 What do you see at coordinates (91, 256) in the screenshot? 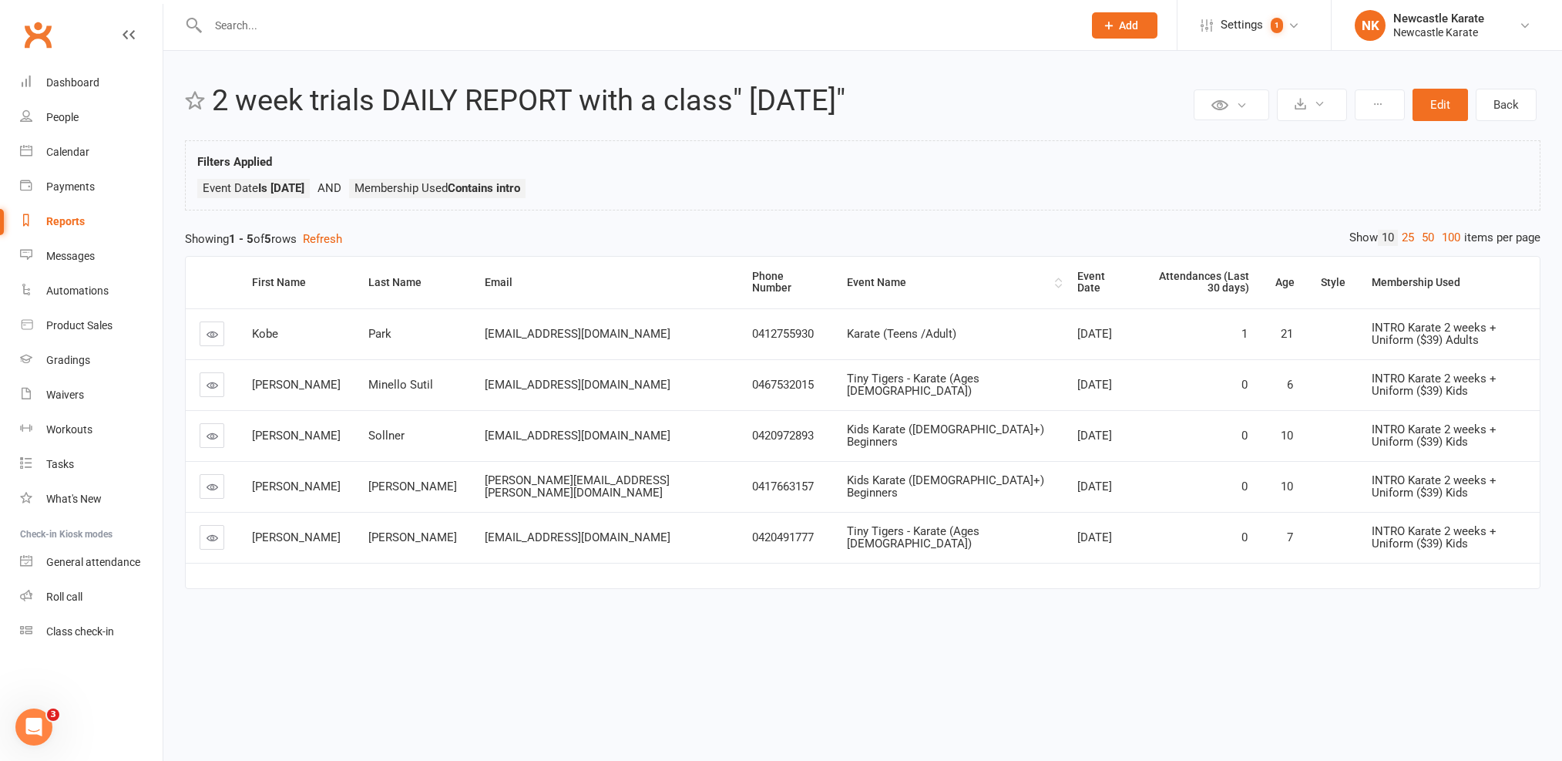
I see `a: Messages` at bounding box center [91, 256].